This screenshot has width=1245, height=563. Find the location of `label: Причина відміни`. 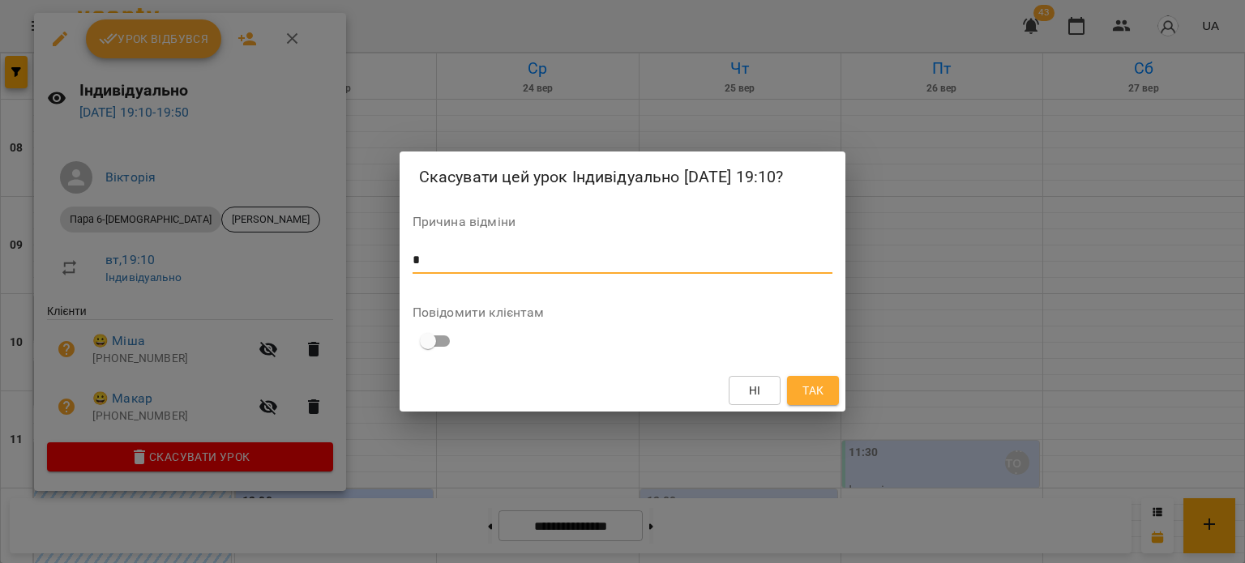

label: Причина відміни is located at coordinates (623, 222).